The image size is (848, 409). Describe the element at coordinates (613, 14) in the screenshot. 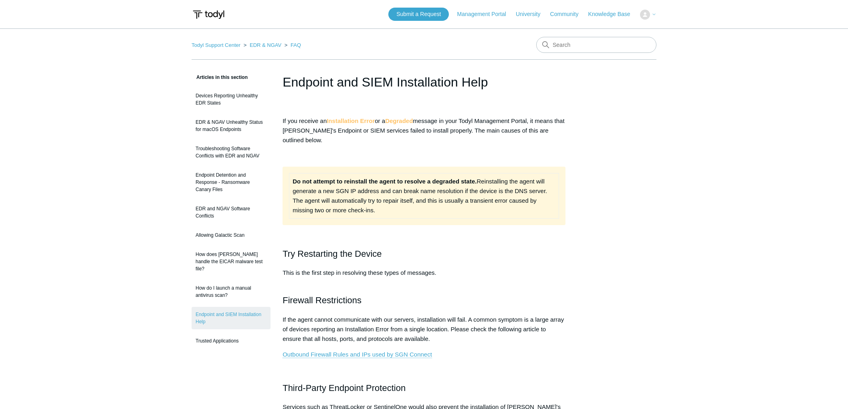

I see `a: Knowledge Base` at that location.